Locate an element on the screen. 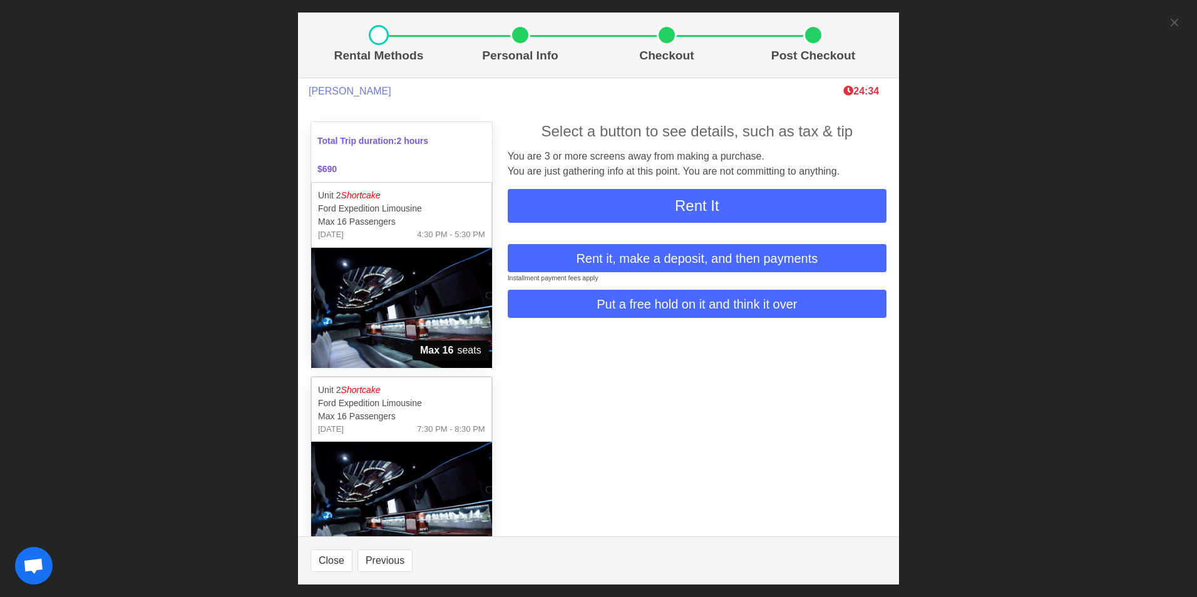 The width and height of the screenshot is (1197, 597). button: Close is located at coordinates (331, 561).